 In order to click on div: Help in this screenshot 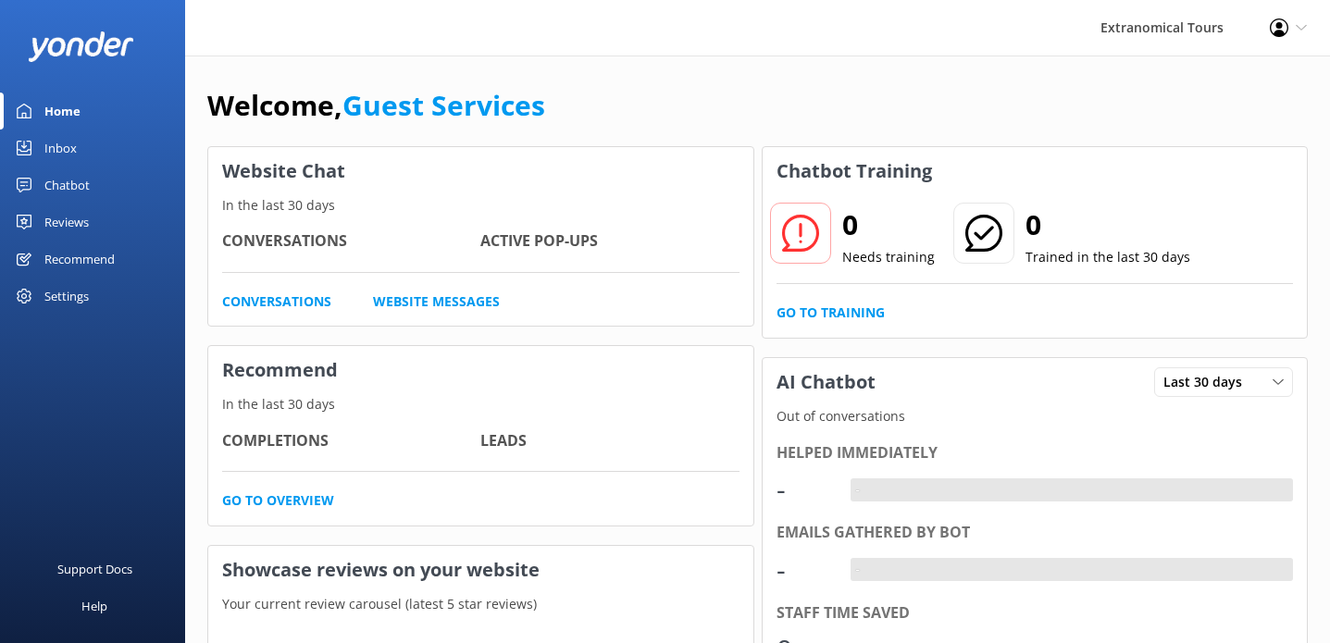, I will do `click(94, 606)`.